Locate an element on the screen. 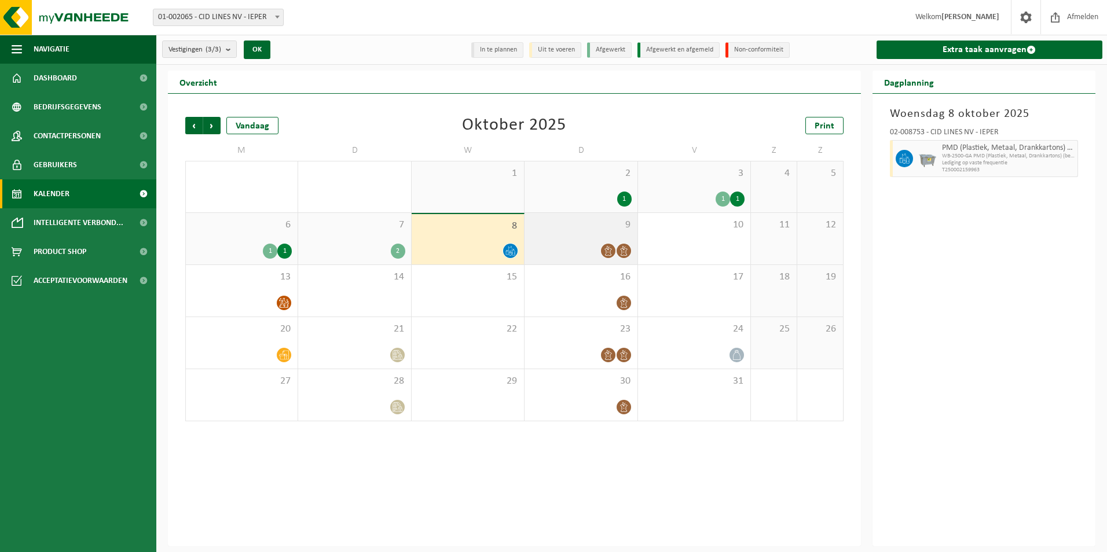 The image size is (1107, 552). span: Dashboard is located at coordinates (55, 78).